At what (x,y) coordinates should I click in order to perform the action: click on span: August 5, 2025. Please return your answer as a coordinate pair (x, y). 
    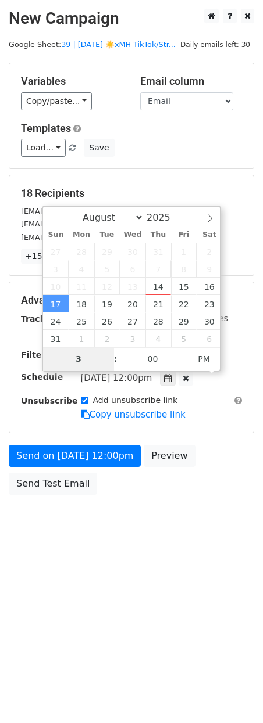
    Looking at the image, I should click on (107, 269).